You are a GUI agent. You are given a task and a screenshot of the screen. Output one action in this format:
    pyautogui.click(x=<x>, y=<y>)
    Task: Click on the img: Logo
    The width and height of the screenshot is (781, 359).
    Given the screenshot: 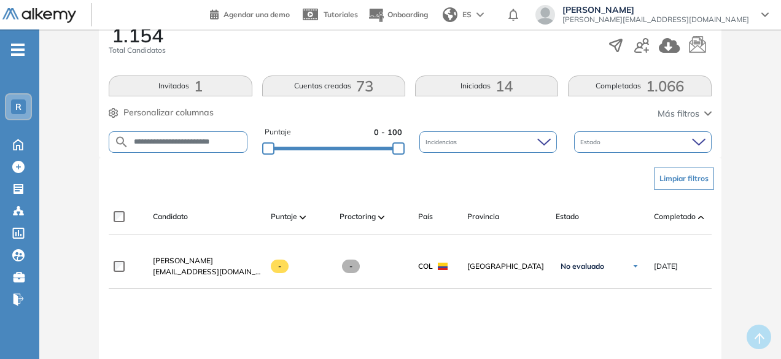 What is the action you would take?
    pyautogui.click(x=39, y=15)
    